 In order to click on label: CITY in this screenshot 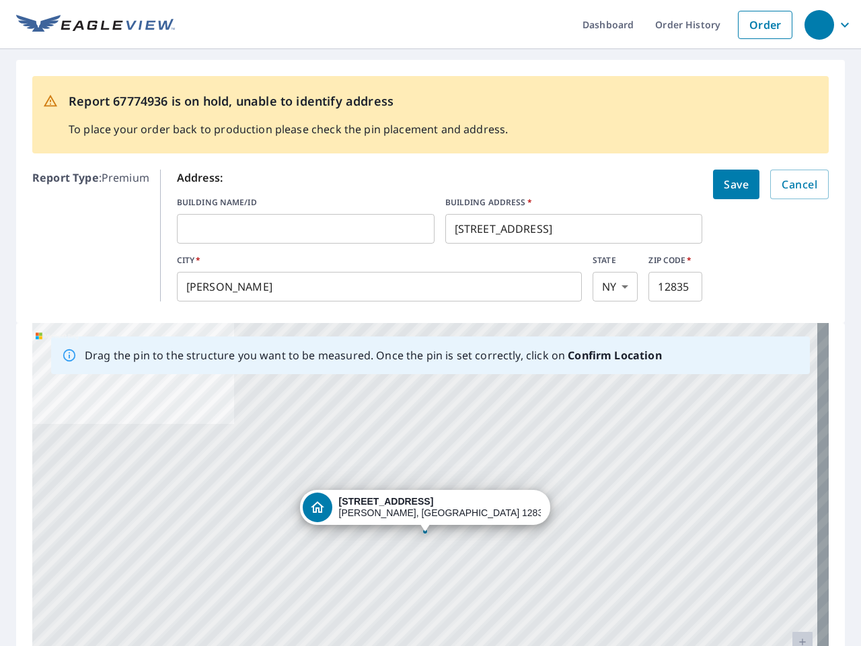, I will do `click(379, 260)`.